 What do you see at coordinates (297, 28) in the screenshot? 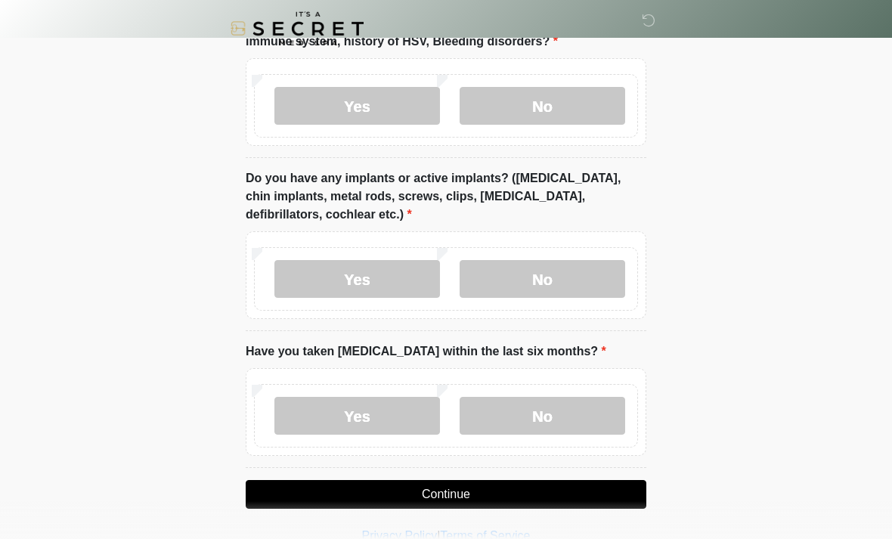
I see `img: It's A Secret Med Spa Logo` at bounding box center [297, 28].